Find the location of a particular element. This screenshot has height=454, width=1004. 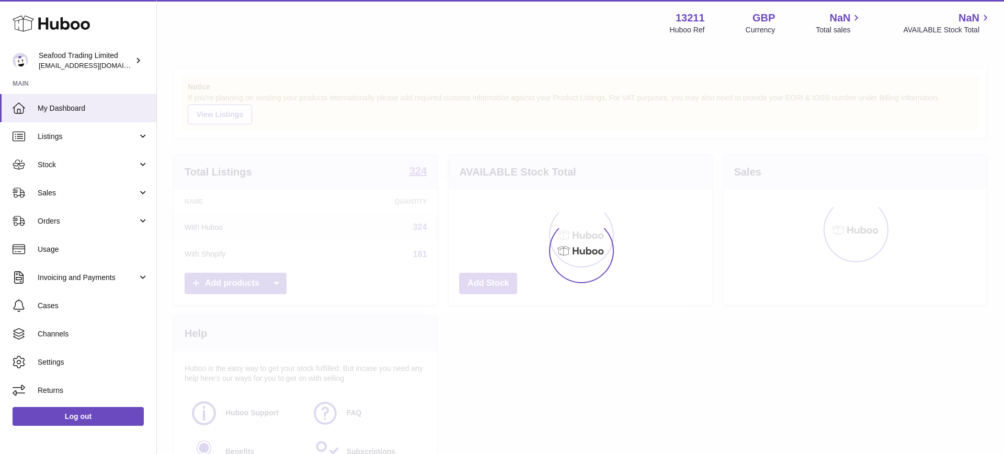

strong: 13211 is located at coordinates (690, 18).